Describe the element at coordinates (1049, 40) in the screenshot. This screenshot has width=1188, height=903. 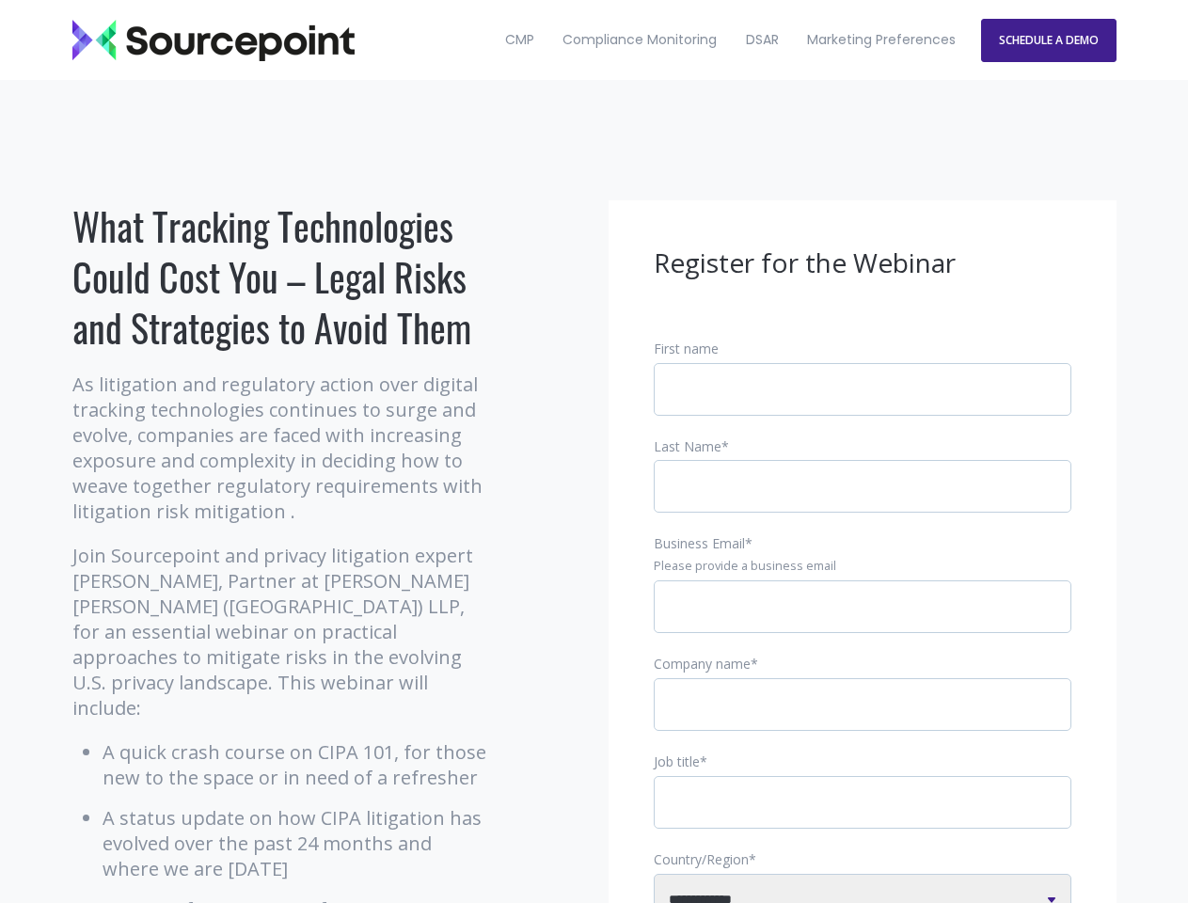
I see `a: SCHEDULE A DEMO` at that location.